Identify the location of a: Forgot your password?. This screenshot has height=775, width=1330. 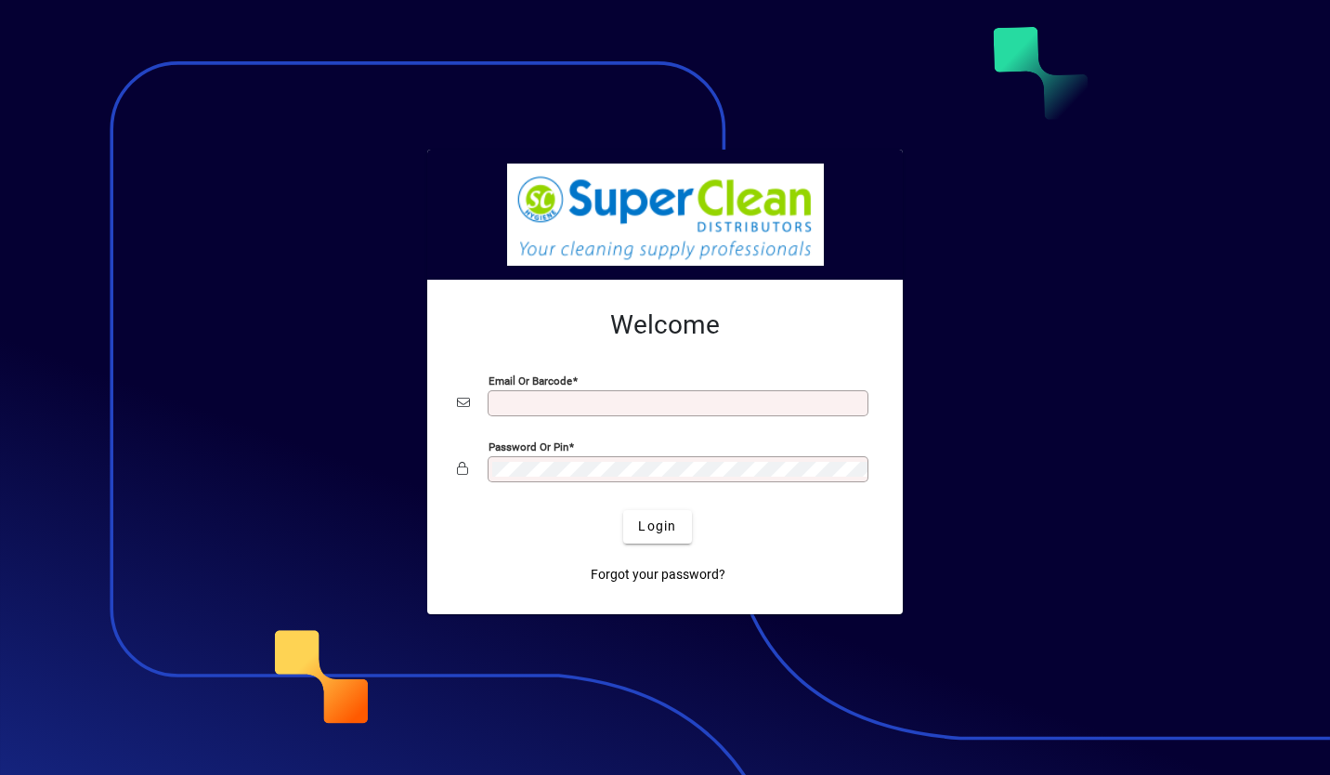
(658, 575).